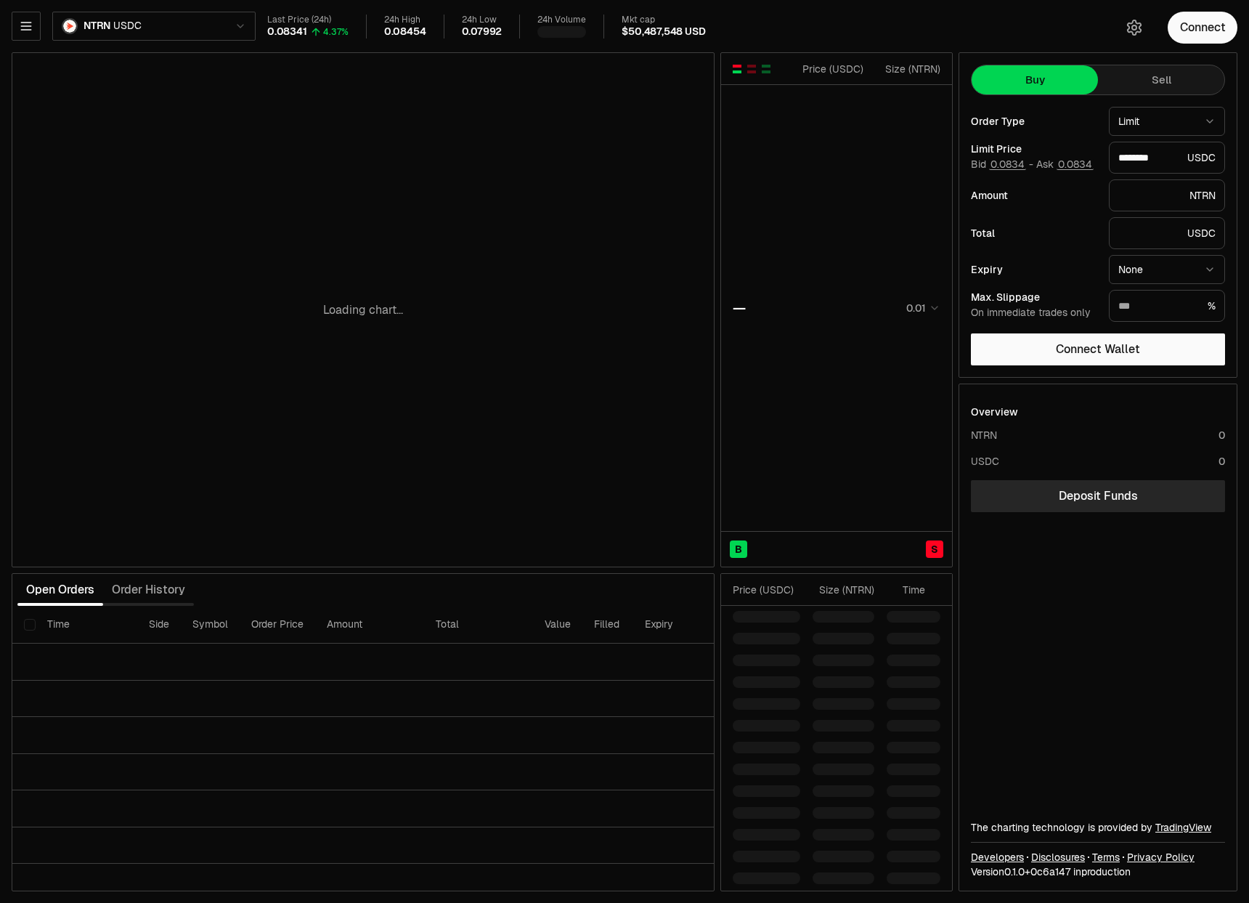 This screenshot has height=903, width=1249. Describe the element at coordinates (1106, 857) in the screenshot. I see `a: Terms` at that location.